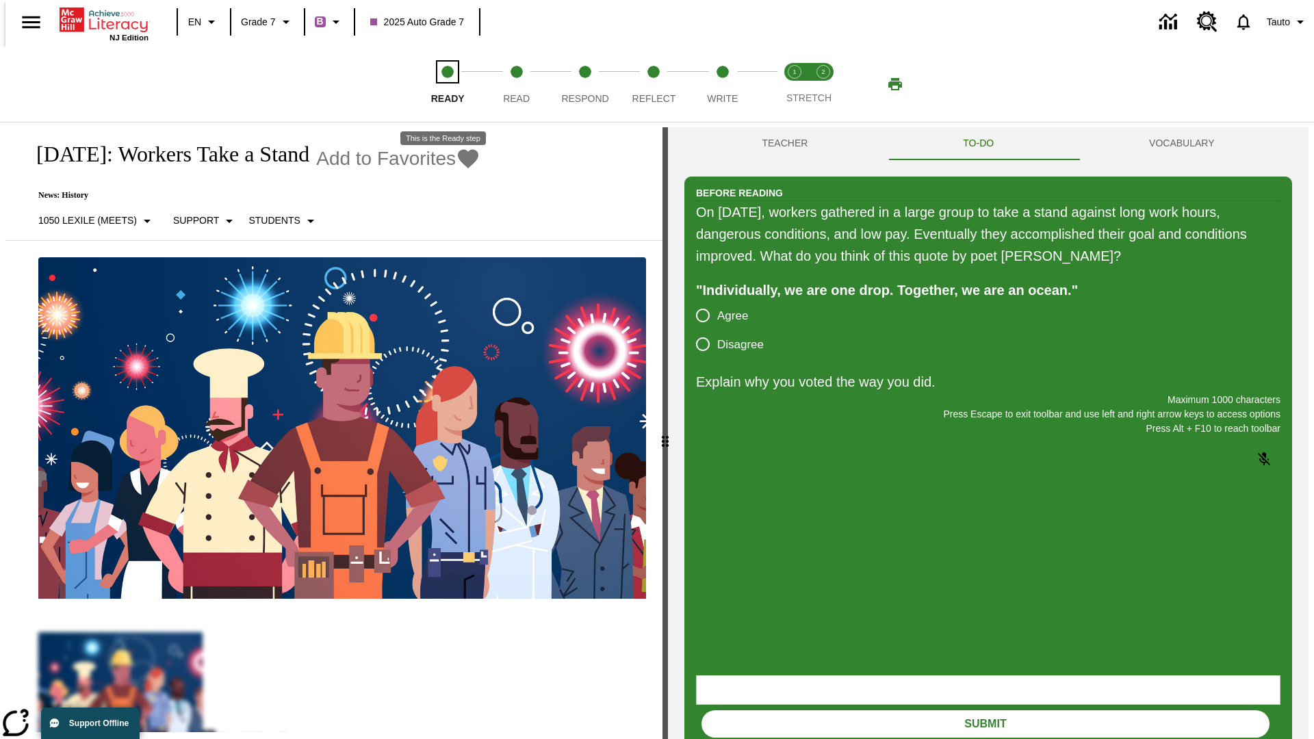 Image resolution: width=1314 pixels, height=739 pixels. I want to click on a: Notifications, so click(1243, 22).